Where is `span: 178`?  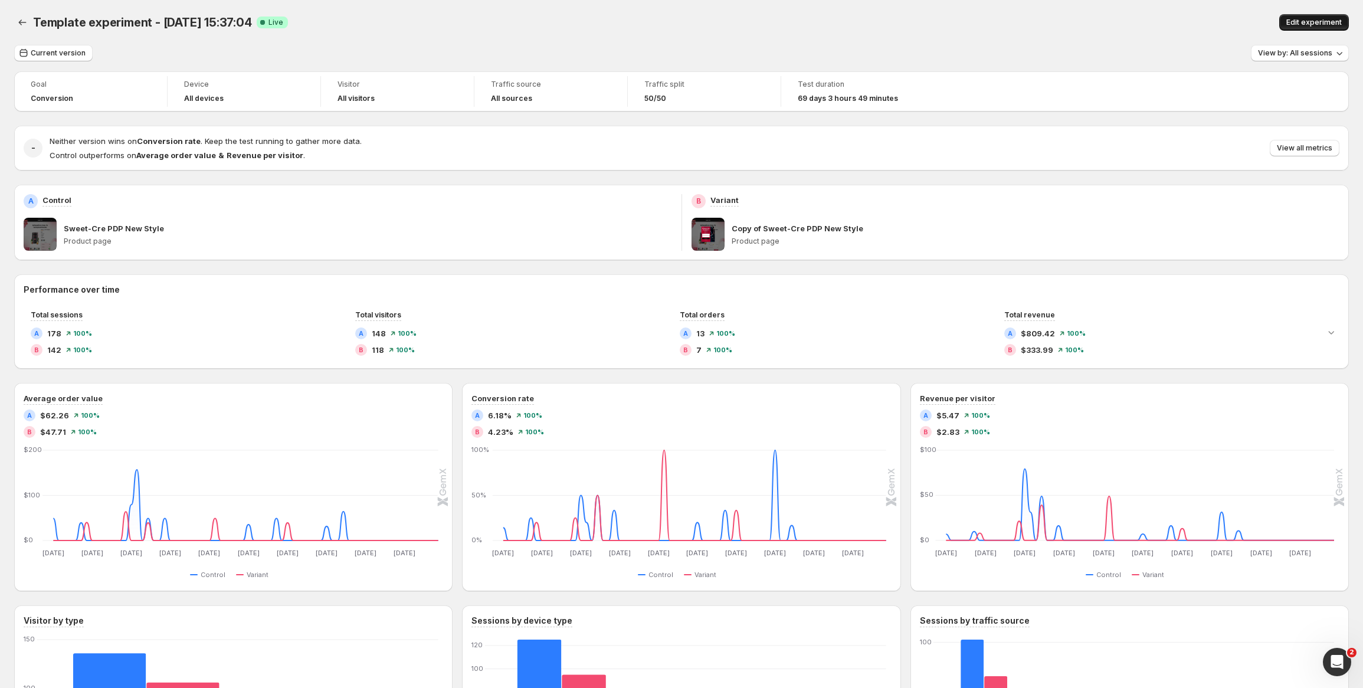
span: 178 is located at coordinates (54, 333).